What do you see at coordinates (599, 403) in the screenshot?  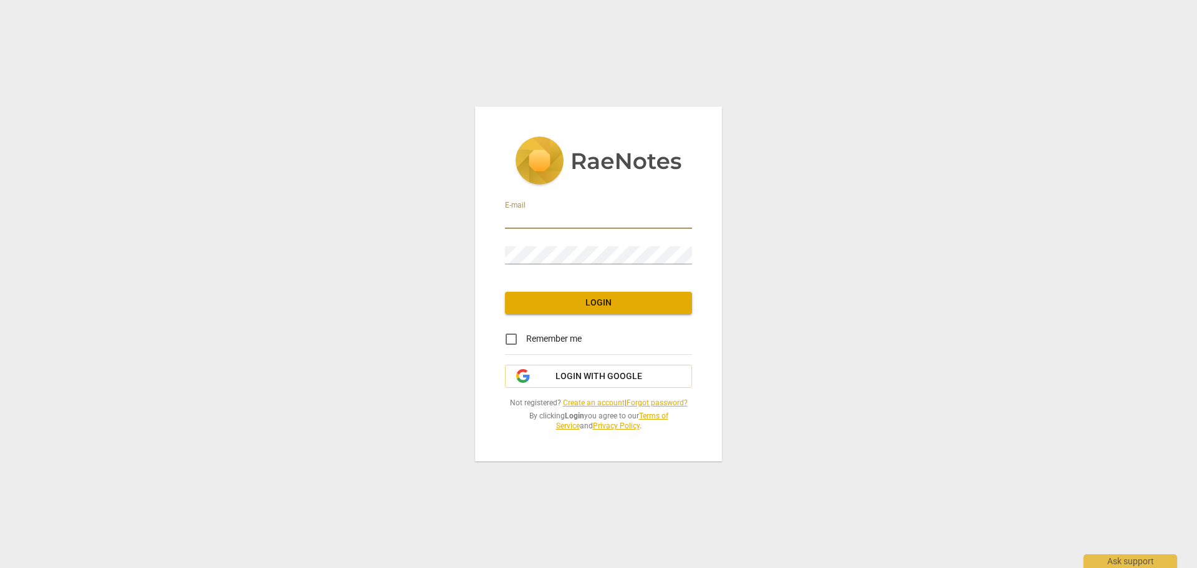 I see `span: Not registered? |` at bounding box center [599, 403].